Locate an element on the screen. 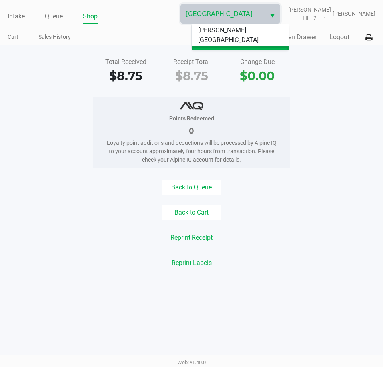  a: Intake is located at coordinates (16, 16).